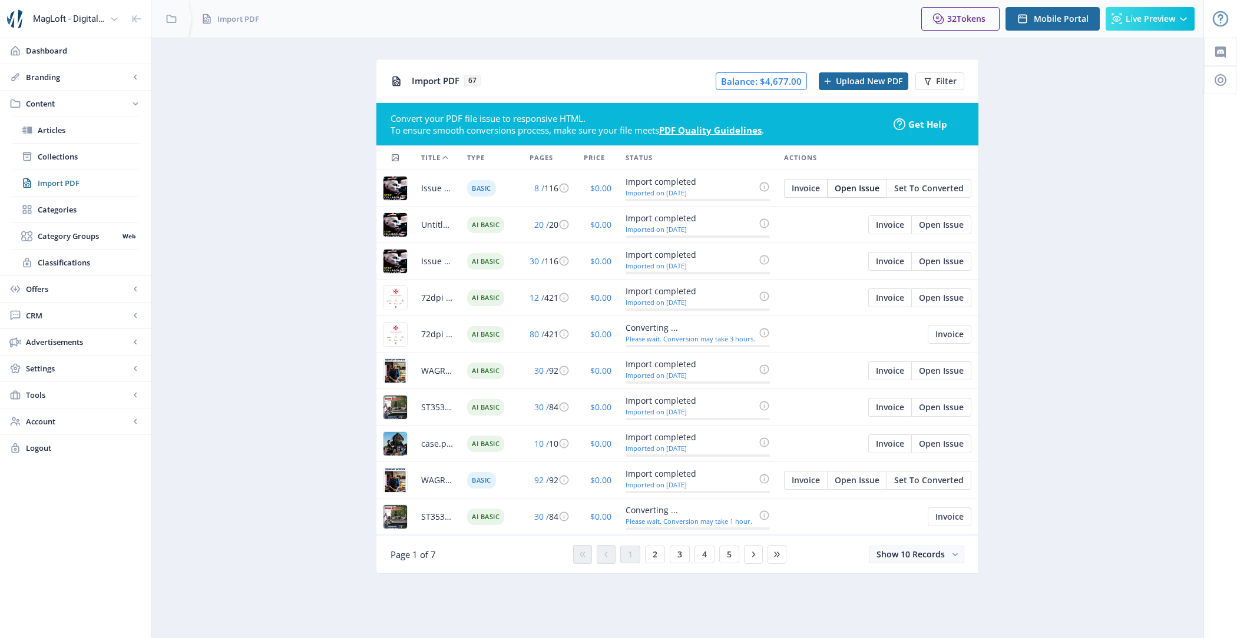 The width and height of the screenshot is (1237, 638). Describe the element at coordinates (929, 481) in the screenshot. I see `span: Set To Converted` at that location.